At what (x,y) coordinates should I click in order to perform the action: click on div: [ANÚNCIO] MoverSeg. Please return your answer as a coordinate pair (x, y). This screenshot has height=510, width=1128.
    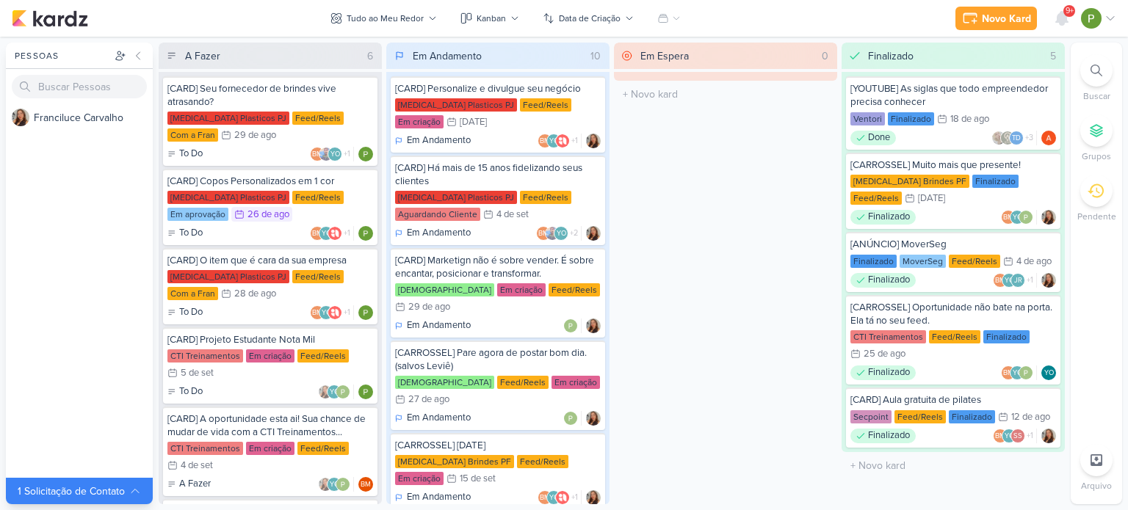
    Looking at the image, I should click on (953, 244).